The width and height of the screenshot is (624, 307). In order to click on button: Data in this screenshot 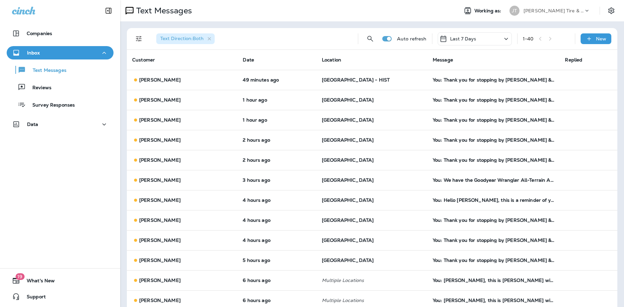, I will do `click(60, 124)`.